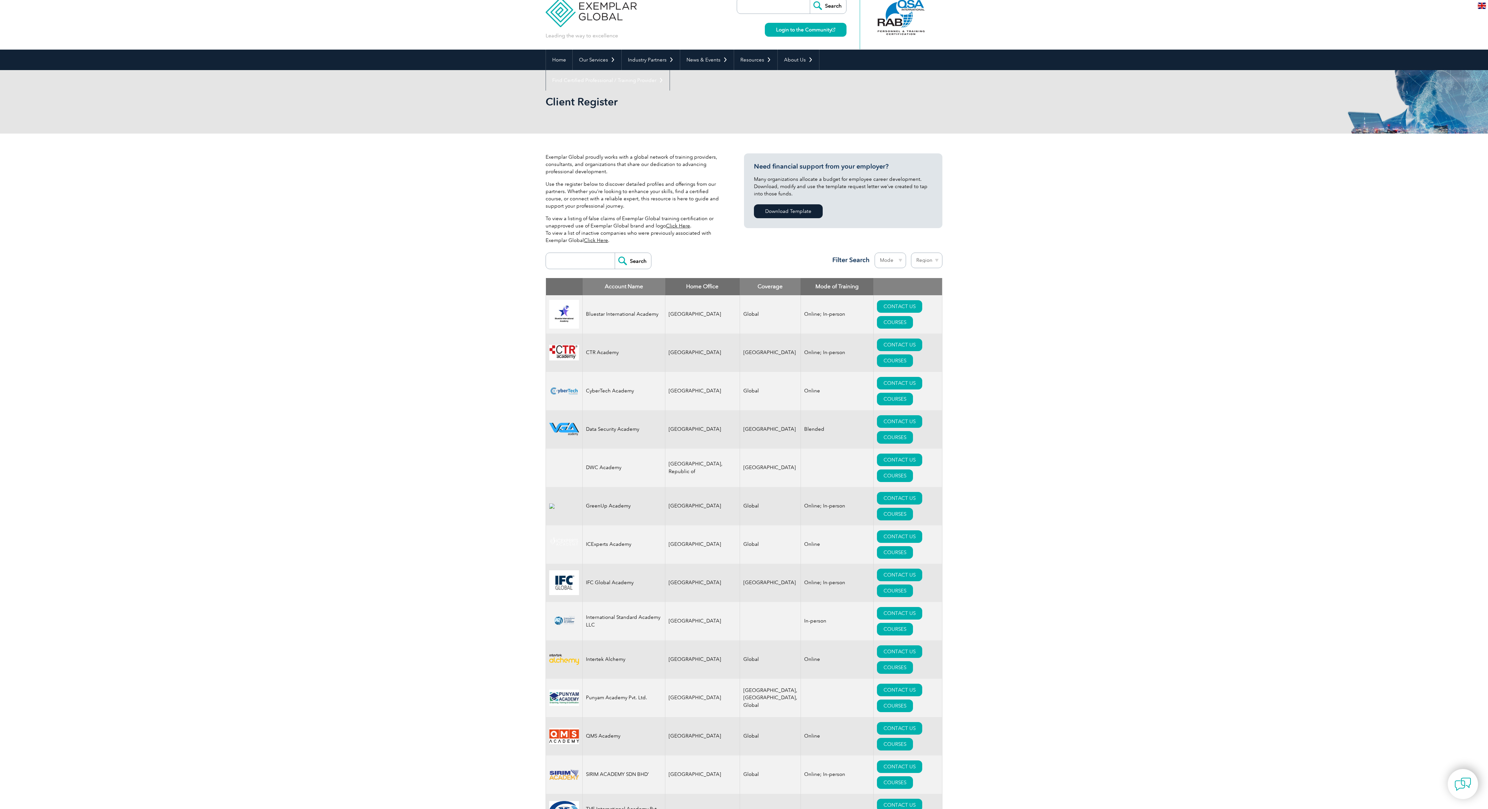  What do you see at coordinates (624, 314) in the screenshot?
I see `td: Bluestar International Academy` at bounding box center [624, 314].